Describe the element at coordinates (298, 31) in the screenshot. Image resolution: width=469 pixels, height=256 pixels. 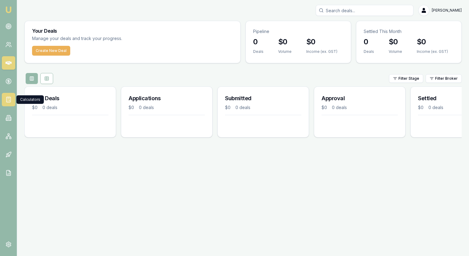
I see `p: Pipeline` at that location.